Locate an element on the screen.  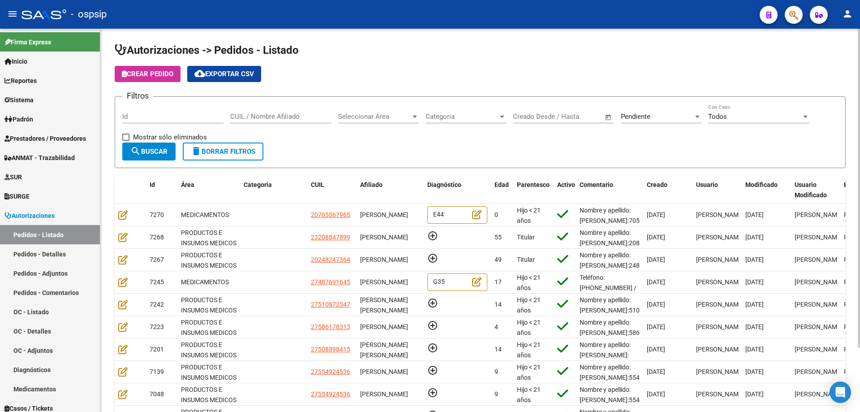
span: 27510872547 is located at coordinates (331, 304).